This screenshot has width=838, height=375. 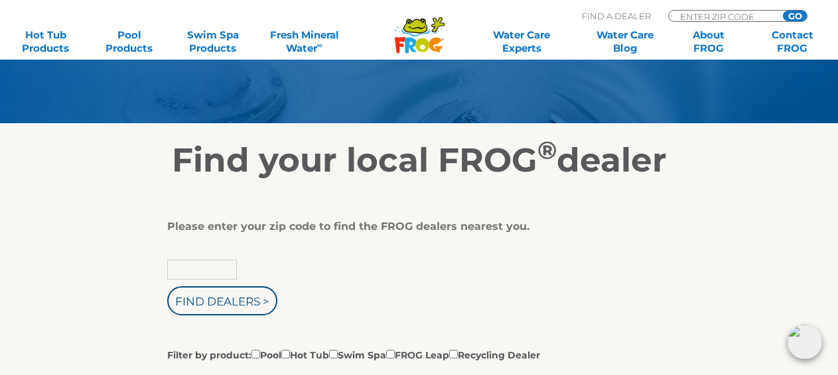 I want to click on input: Zip Code Form, so click(x=723, y=16).